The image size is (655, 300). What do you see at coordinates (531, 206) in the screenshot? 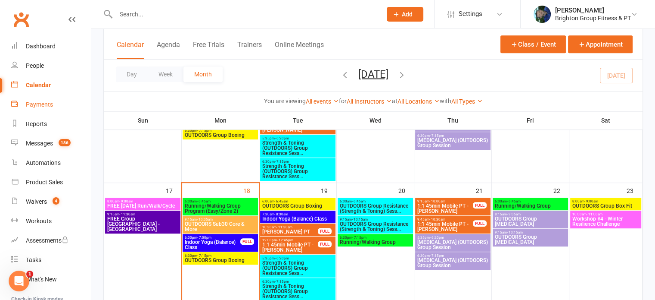
I see `span: Running/Walking Group` at bounding box center [531, 206].